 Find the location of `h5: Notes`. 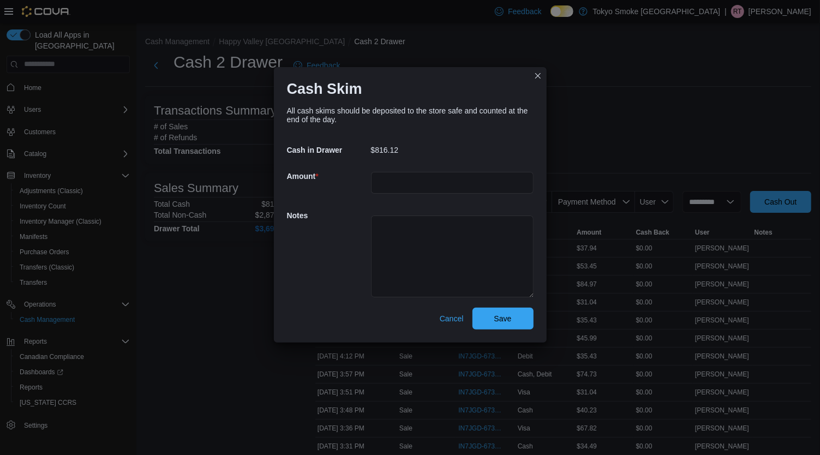

h5: Notes is located at coordinates (328, 216).